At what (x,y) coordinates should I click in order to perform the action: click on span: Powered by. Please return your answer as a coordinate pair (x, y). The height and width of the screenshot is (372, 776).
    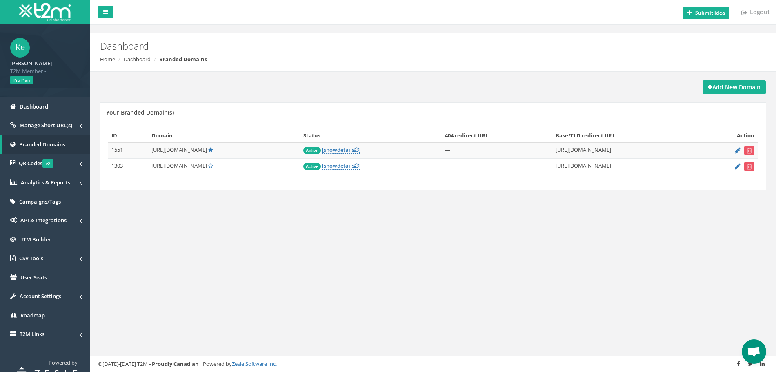
    Looking at the image, I should click on (63, 363).